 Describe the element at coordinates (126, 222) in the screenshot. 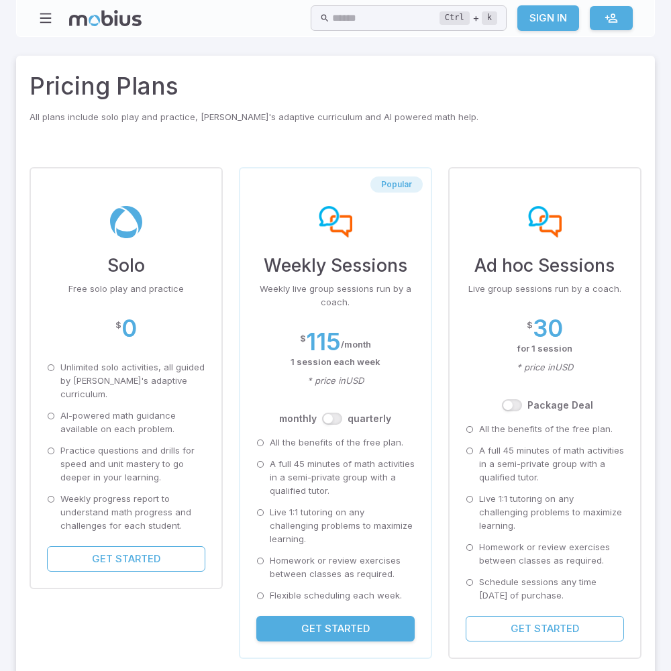

I see `img: solo-plan-img` at that location.